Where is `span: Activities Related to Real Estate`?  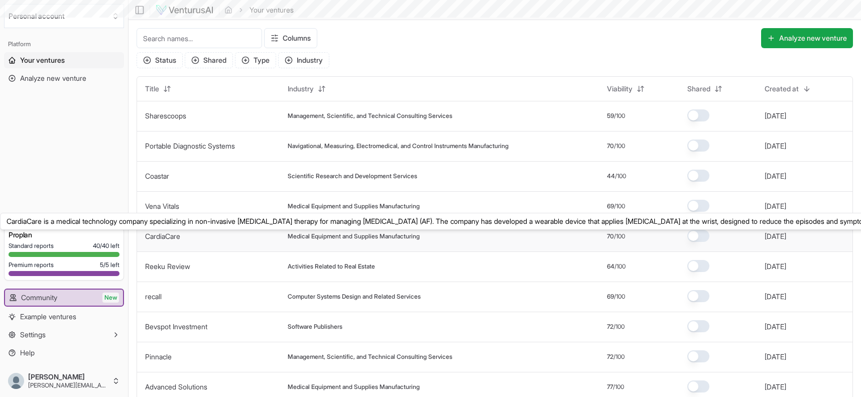 span: Activities Related to Real Estate is located at coordinates (331, 267).